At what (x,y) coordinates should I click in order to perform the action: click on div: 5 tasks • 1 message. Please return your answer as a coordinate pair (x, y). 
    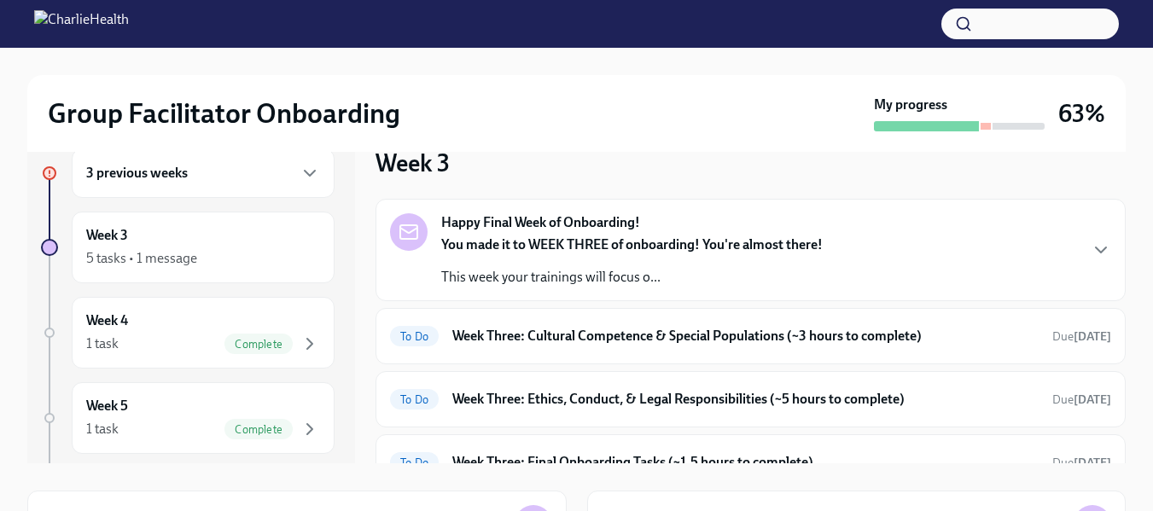
    Looking at the image, I should click on (142, 259).